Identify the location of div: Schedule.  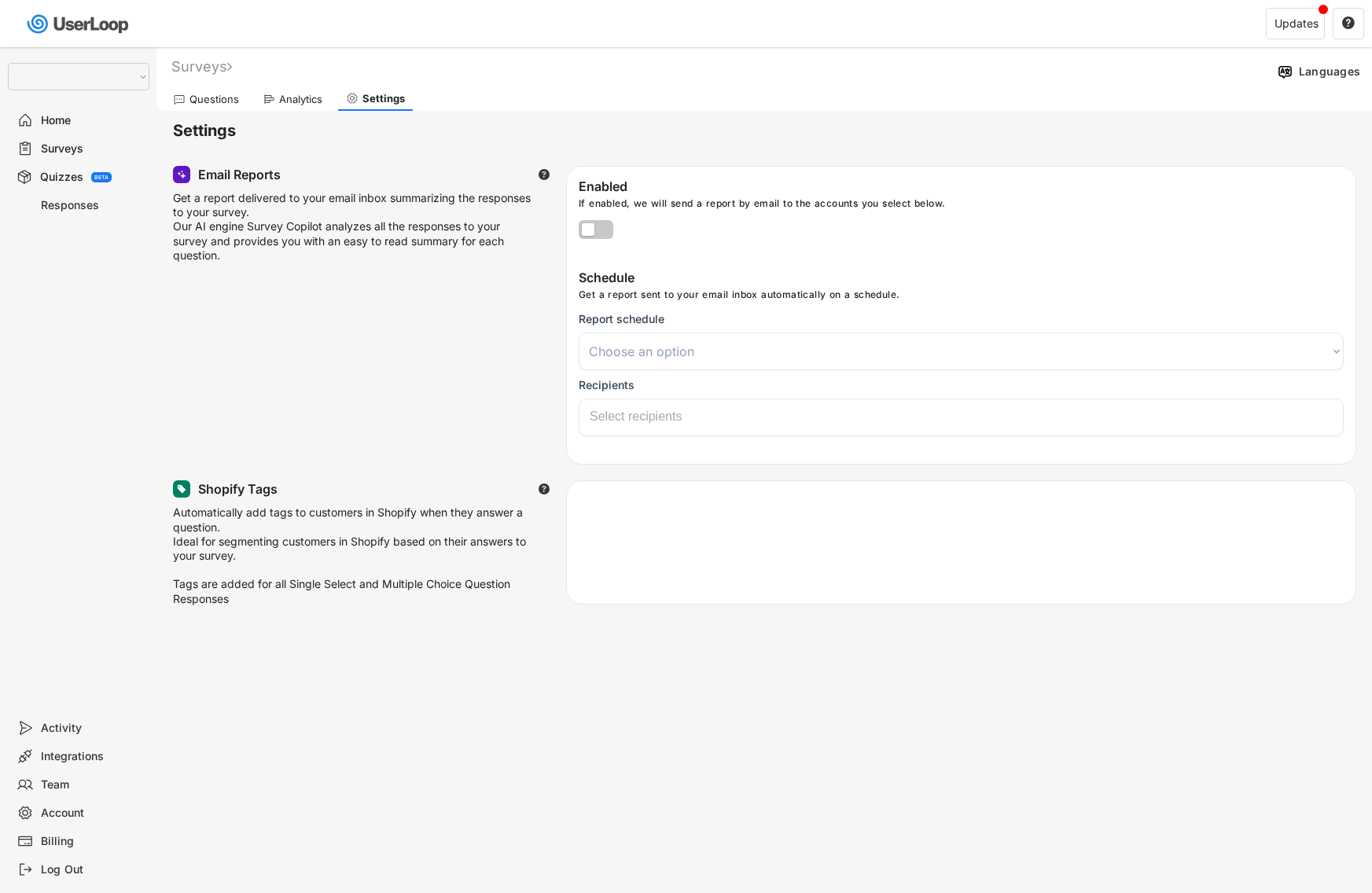
(963, 279).